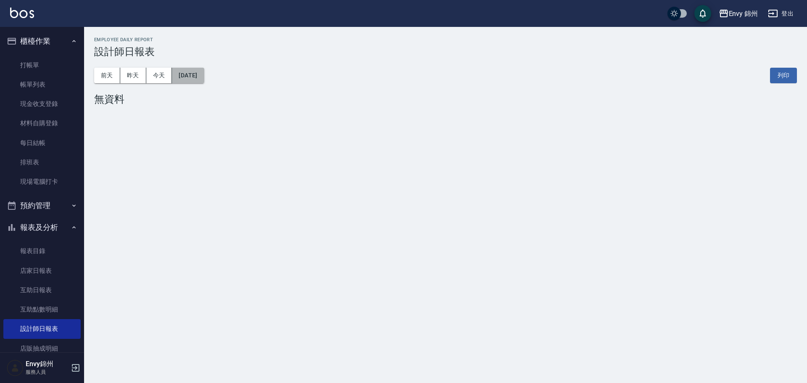 This screenshot has width=807, height=383. Describe the element at coordinates (159, 75) in the screenshot. I see `button: 今天` at that location.